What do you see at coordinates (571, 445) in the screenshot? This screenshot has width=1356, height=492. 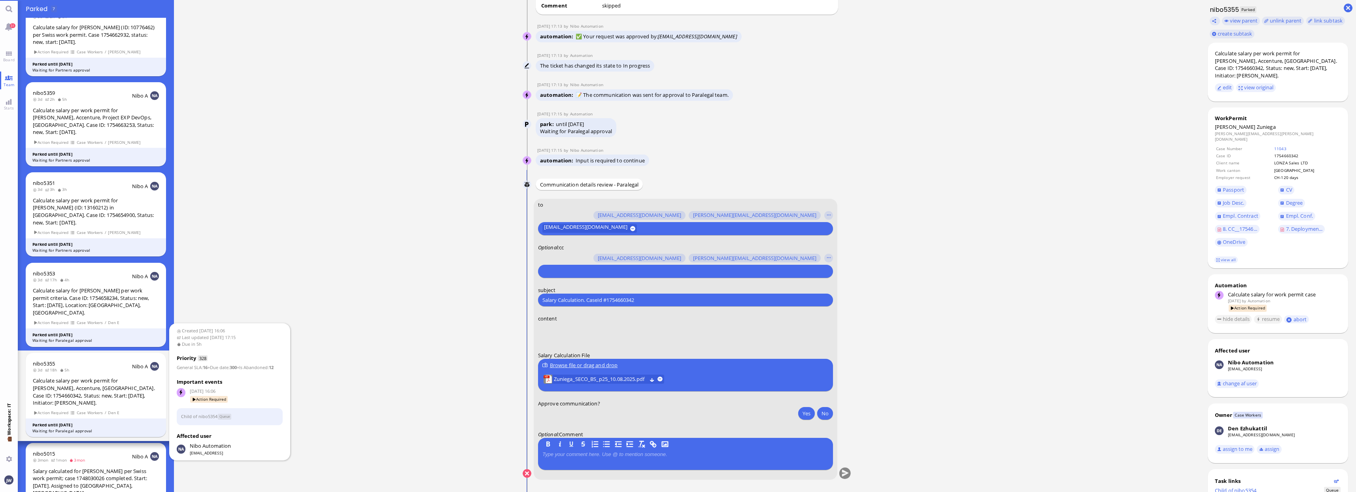 I see `button: U` at bounding box center [571, 445].